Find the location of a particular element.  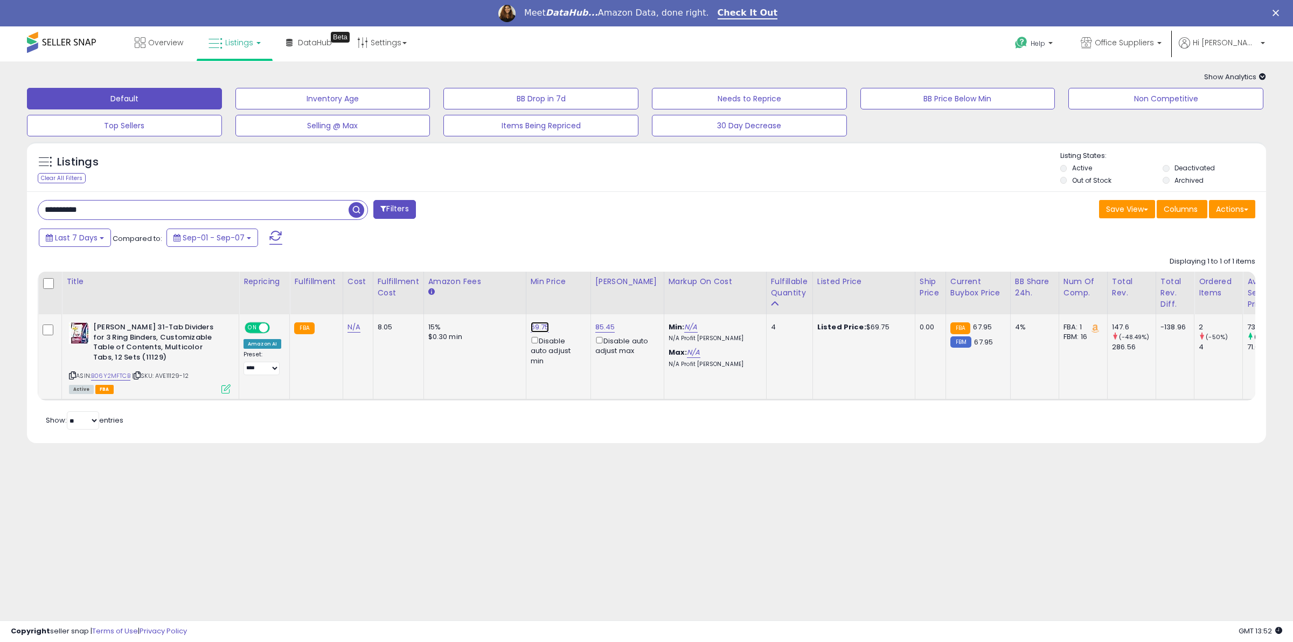

a: Listings is located at coordinates (234, 43).